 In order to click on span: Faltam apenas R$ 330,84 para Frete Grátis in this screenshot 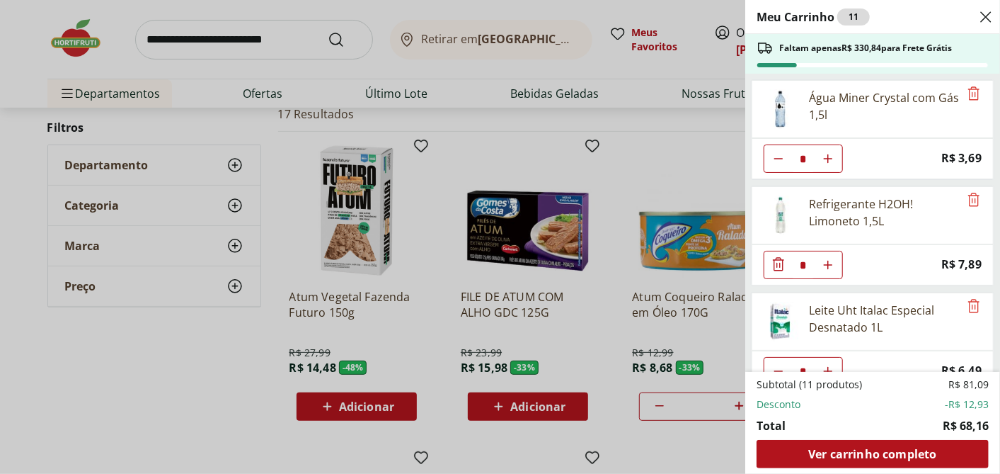, I will do `click(866, 48)`.